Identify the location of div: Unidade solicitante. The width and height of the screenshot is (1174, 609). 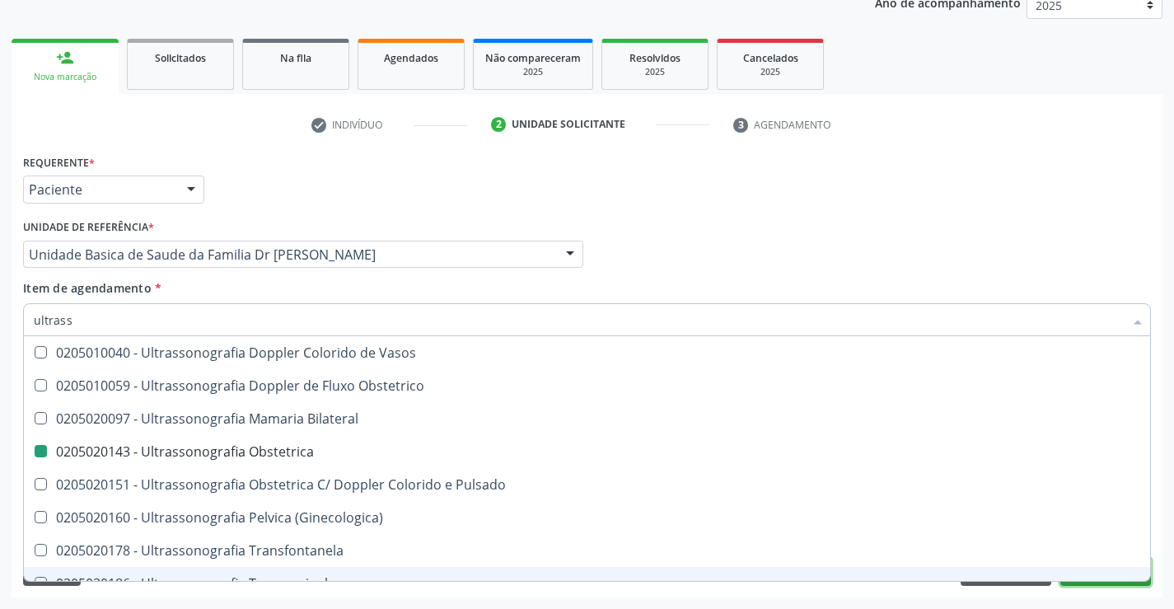
(569, 124).